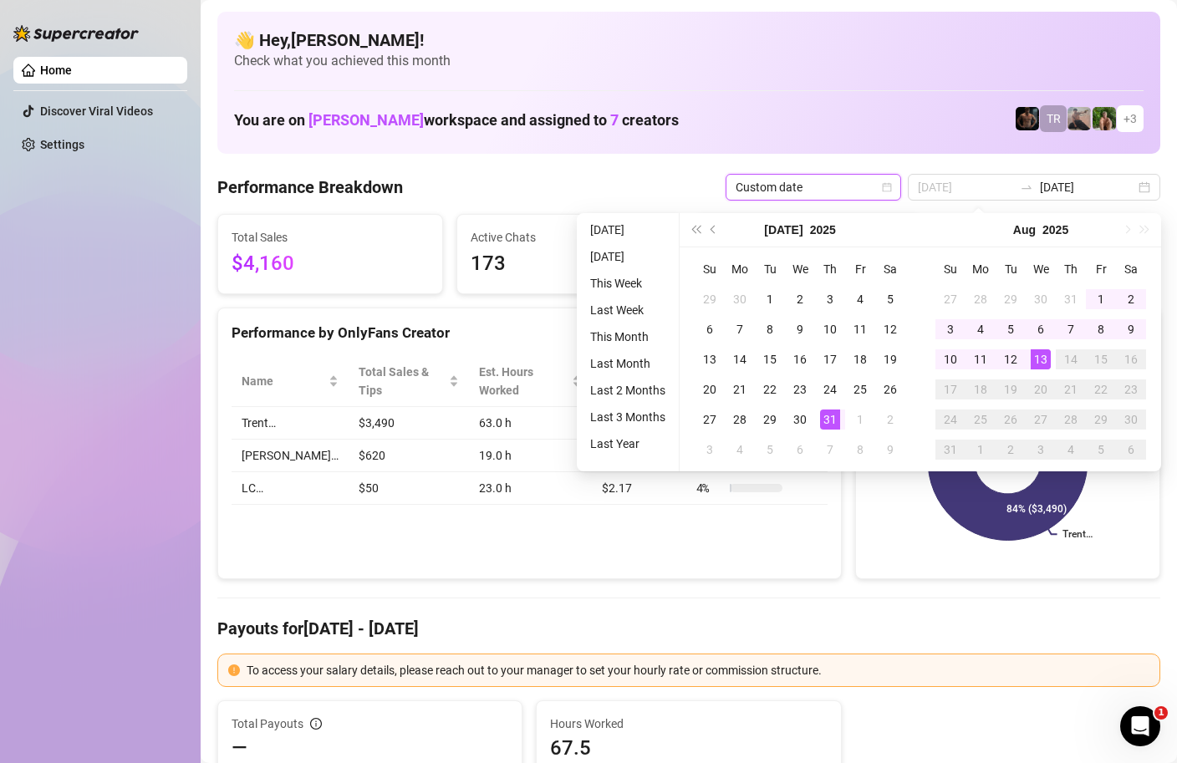 Image resolution: width=1177 pixels, height=763 pixels. I want to click on td: 2025-08-21, so click(1071, 390).